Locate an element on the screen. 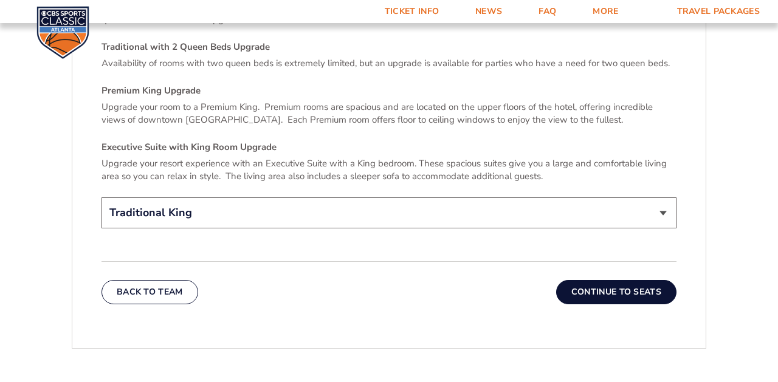 This screenshot has width=778, height=382. button: Back To Team is located at coordinates (149, 292).